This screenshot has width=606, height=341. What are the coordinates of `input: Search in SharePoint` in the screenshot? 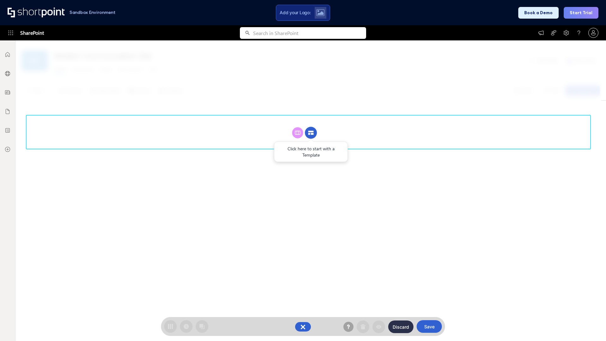 It's located at (310, 33).